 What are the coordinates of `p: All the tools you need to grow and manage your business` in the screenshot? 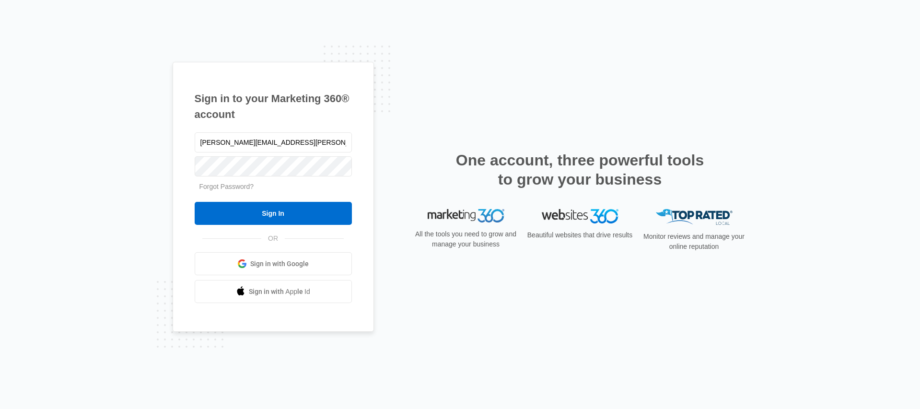 It's located at (466, 239).